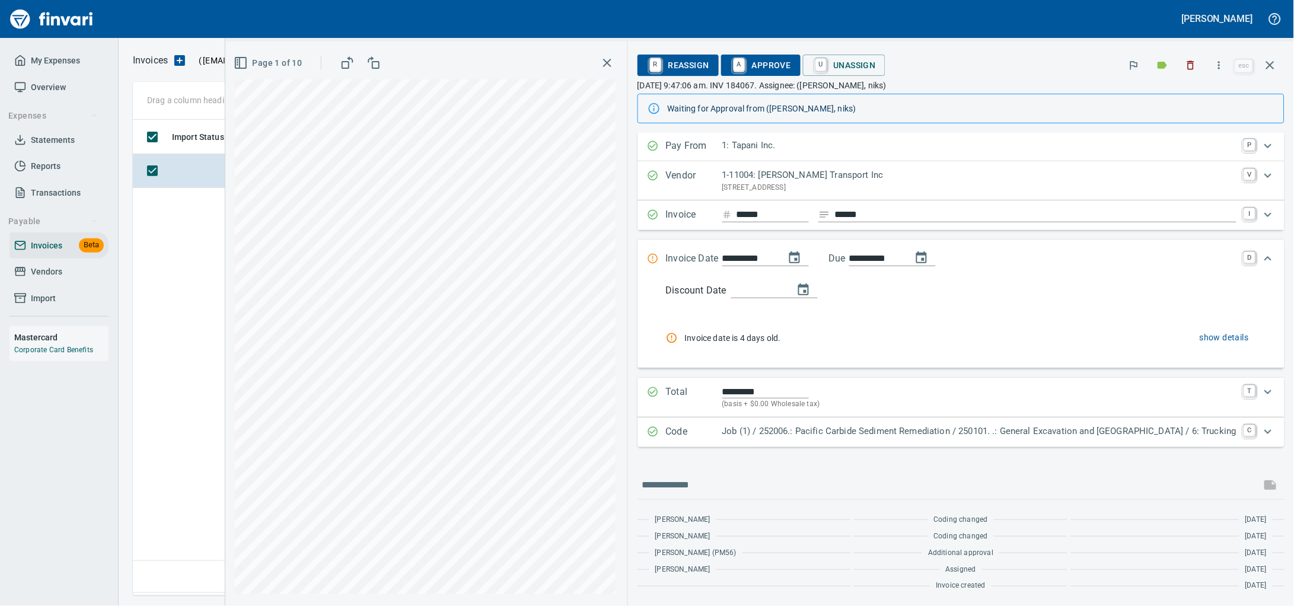 The width and height of the screenshot is (1294, 606). Describe the element at coordinates (46, 272) in the screenshot. I see `span: Vendors` at that location.